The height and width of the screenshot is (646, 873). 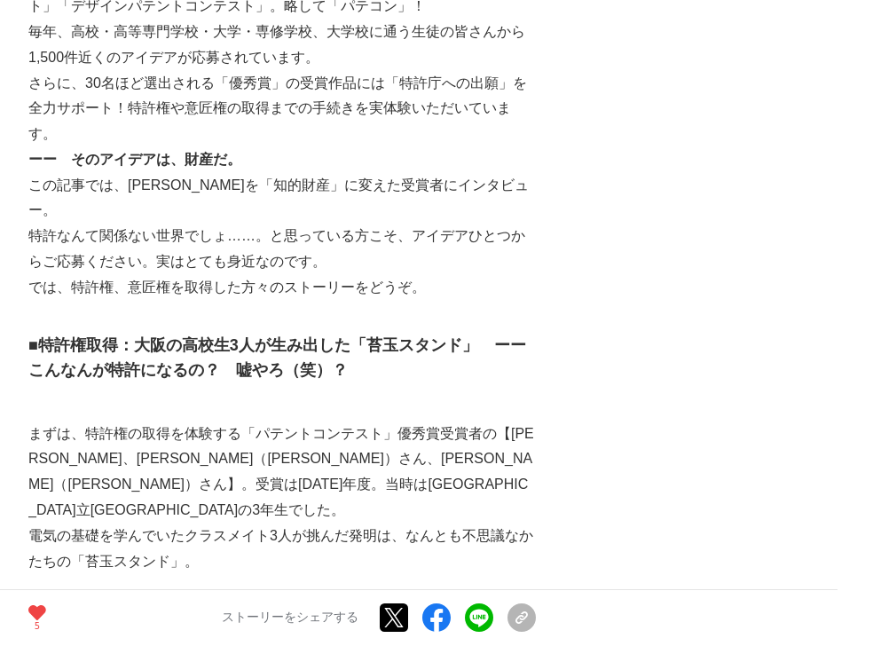 What do you see at coordinates (37, 626) in the screenshot?
I see `p: 5` at bounding box center [37, 626].